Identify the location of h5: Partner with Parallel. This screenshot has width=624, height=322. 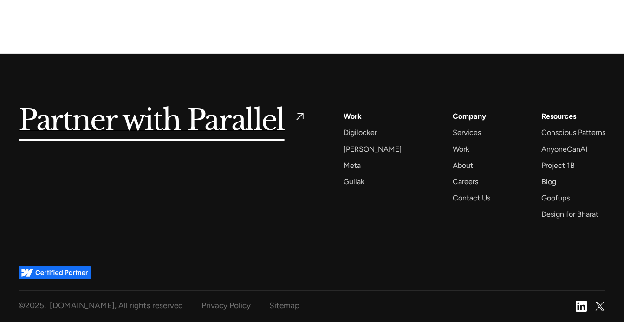
(151, 121).